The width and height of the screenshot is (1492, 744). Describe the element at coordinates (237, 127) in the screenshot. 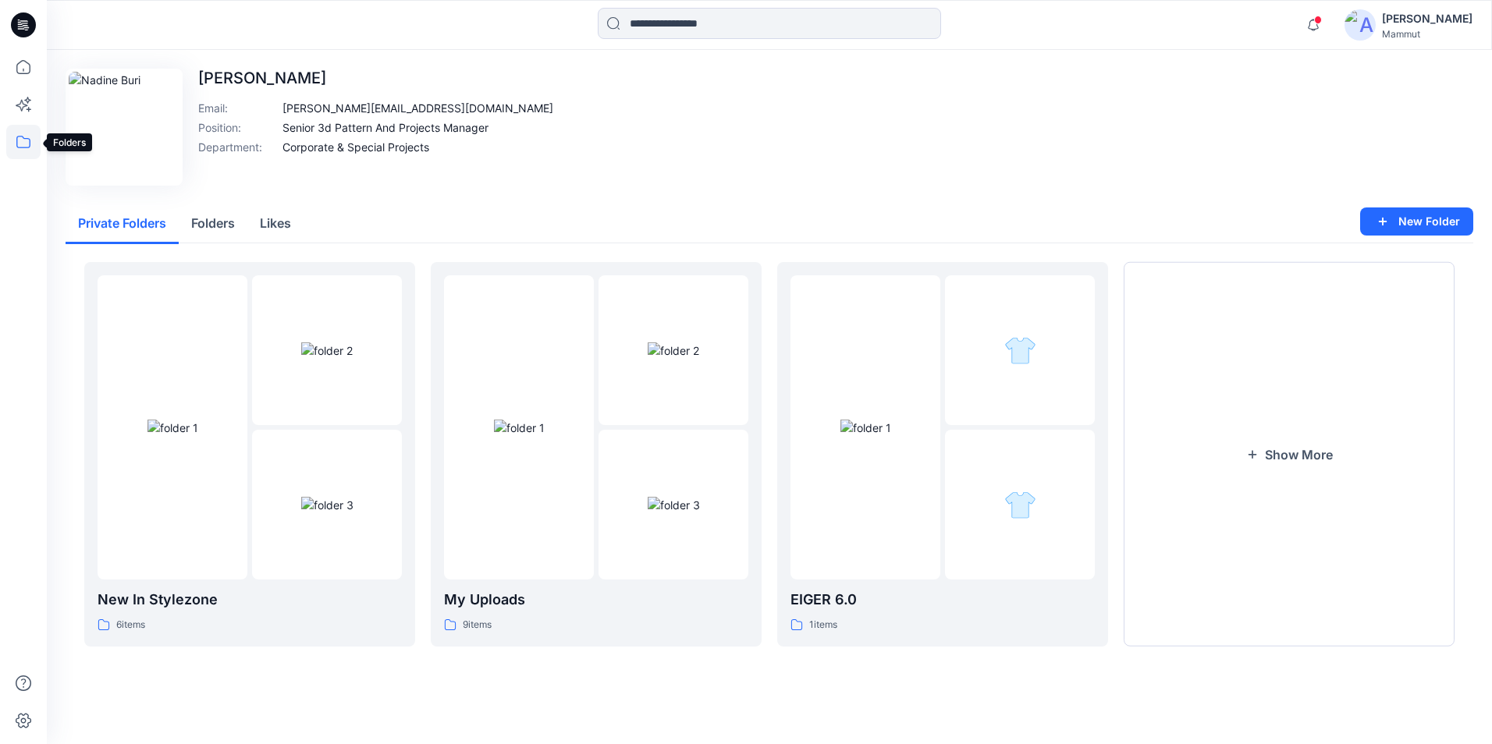

I see `p: Position :` at that location.